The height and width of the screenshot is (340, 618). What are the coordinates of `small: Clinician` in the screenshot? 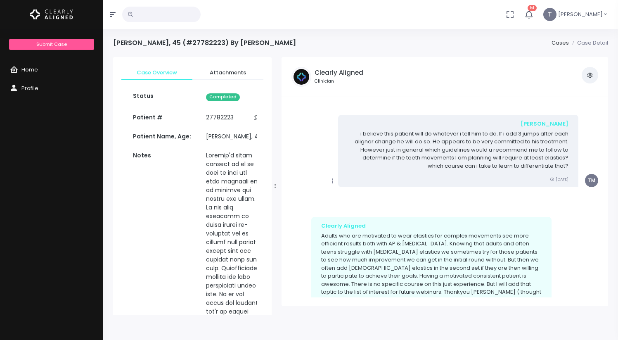 It's located at (339, 81).